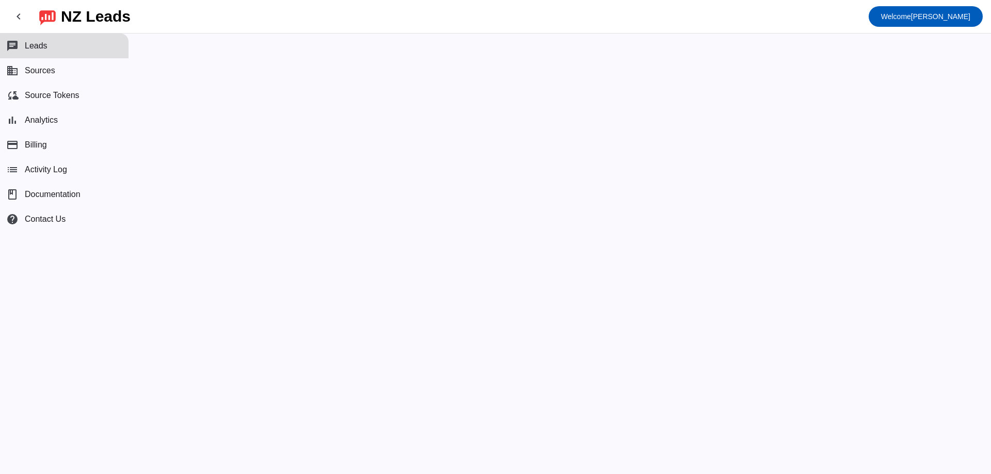 The image size is (991, 474). Describe the element at coordinates (53, 195) in the screenshot. I see `span: Documentation` at that location.